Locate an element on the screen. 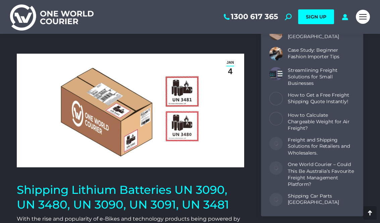 The height and width of the screenshot is (223, 380). a: SIGN UP is located at coordinates (316, 17).